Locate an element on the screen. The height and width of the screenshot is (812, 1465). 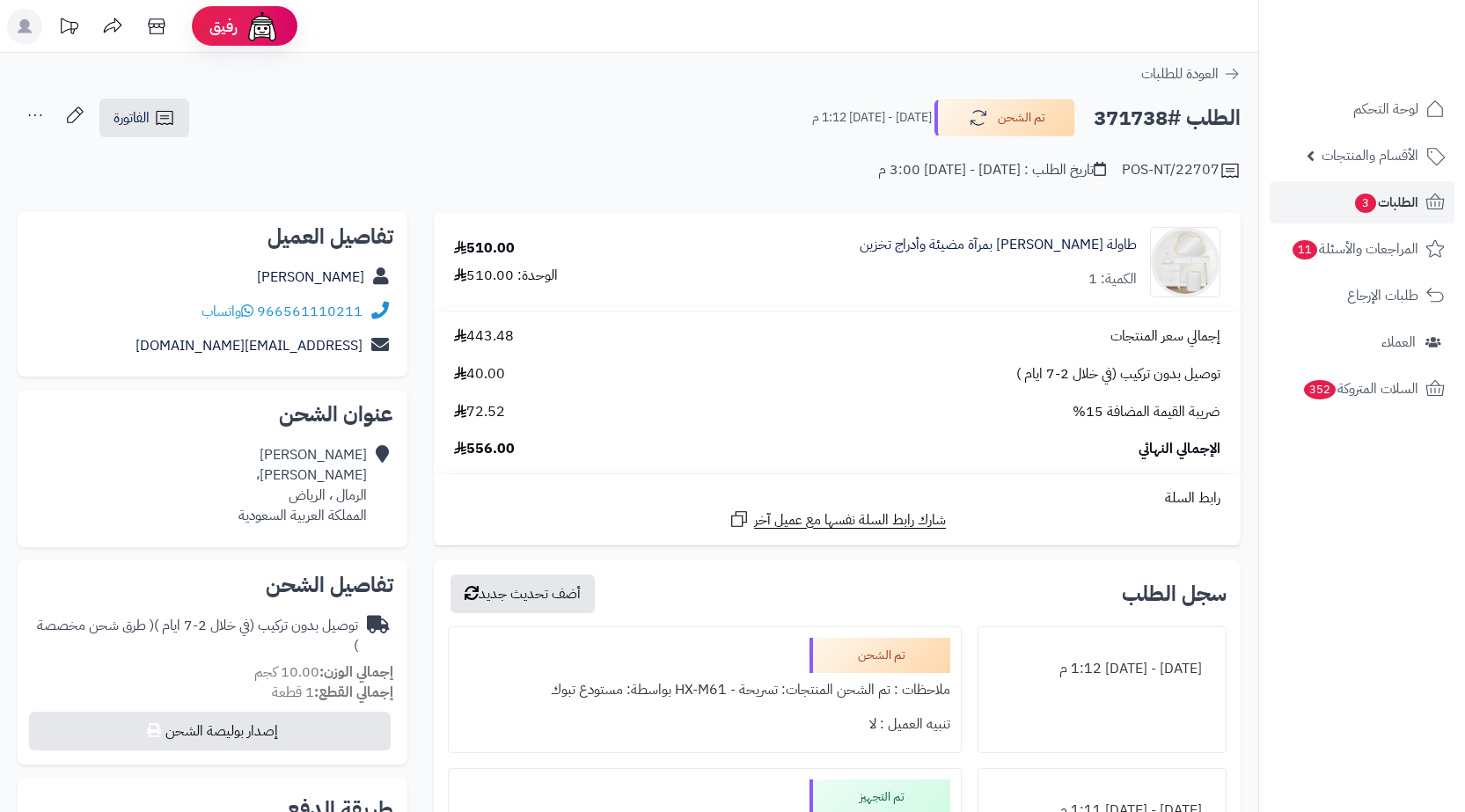
span: 40.00 is located at coordinates (480, 374).